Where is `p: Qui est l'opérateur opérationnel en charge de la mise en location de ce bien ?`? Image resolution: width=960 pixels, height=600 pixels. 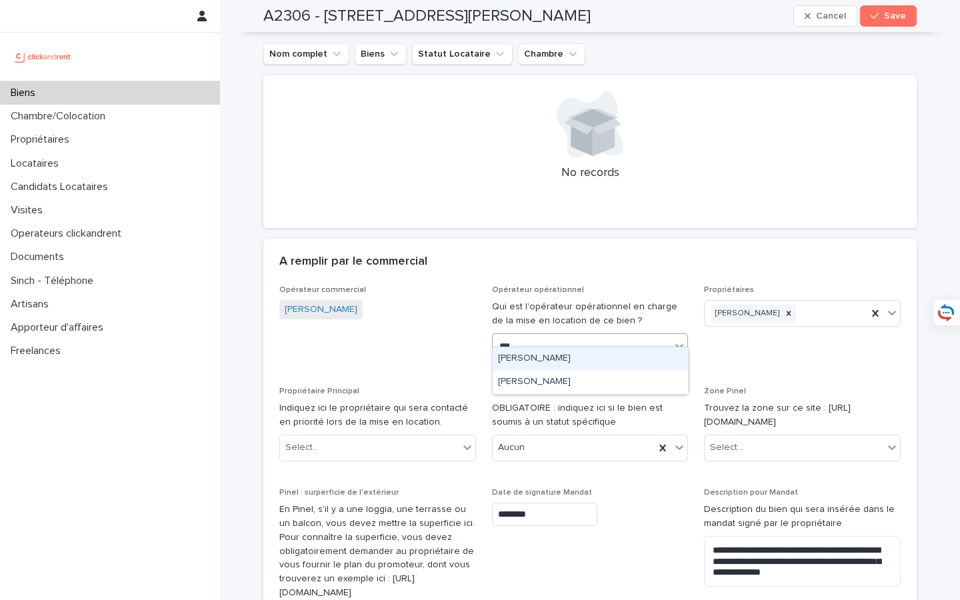 p: Qui est l'opérateur opérationnel en charge de la mise en location de ce bien ? is located at coordinates (590, 314).